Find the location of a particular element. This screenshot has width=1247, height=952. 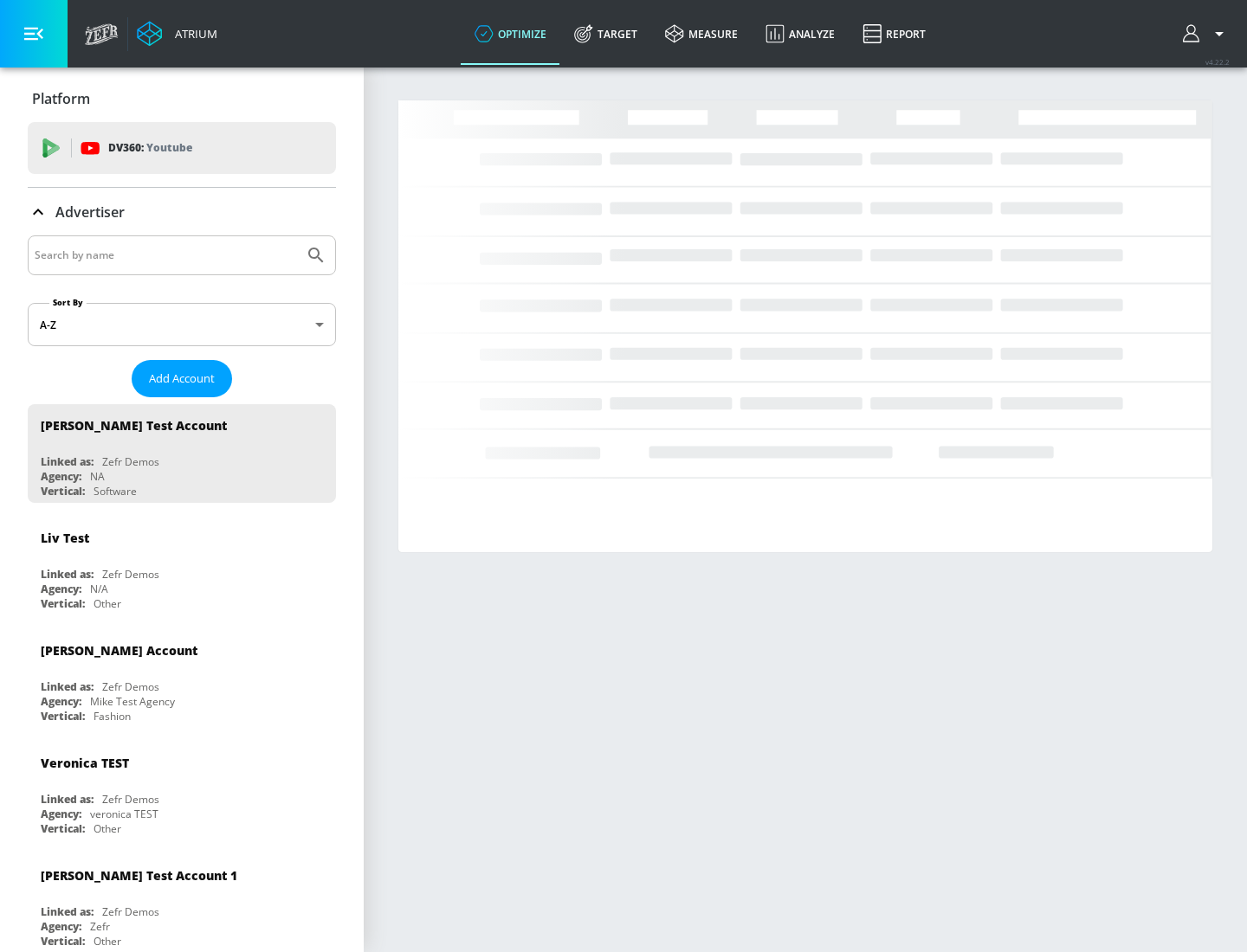

div: Software is located at coordinates (115, 491).